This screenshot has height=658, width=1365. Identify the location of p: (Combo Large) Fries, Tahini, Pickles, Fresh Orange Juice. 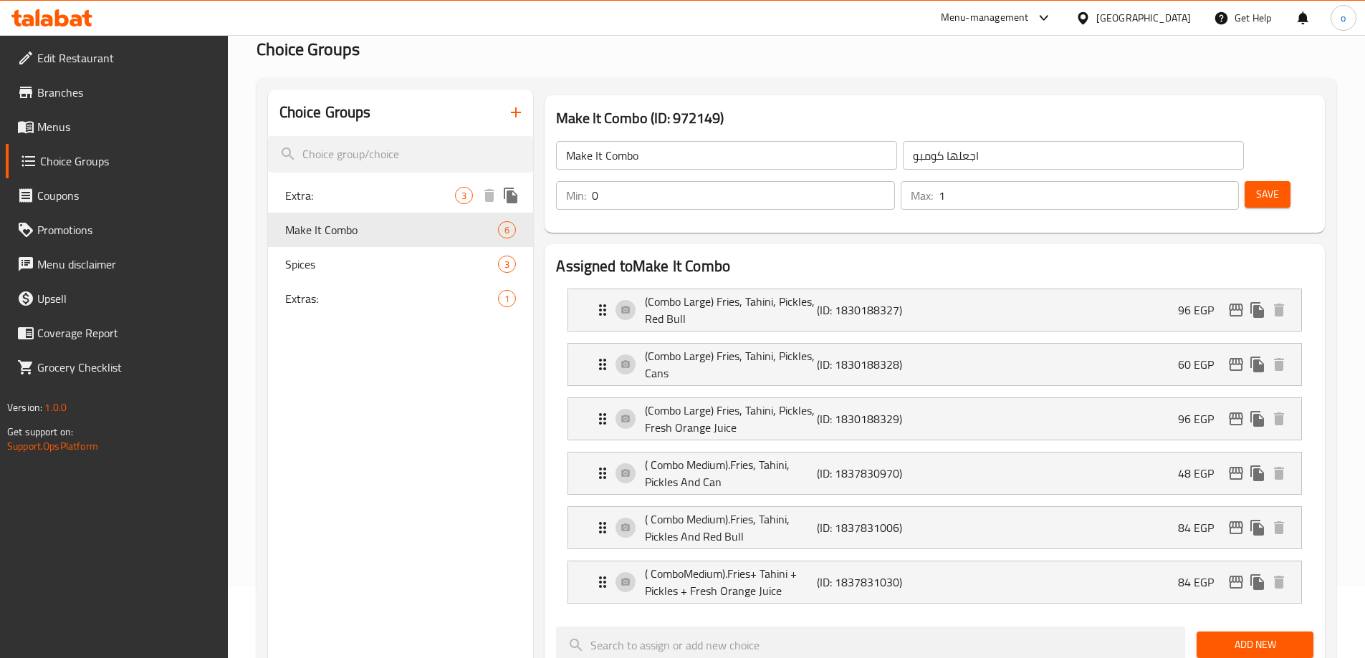
(730, 419).